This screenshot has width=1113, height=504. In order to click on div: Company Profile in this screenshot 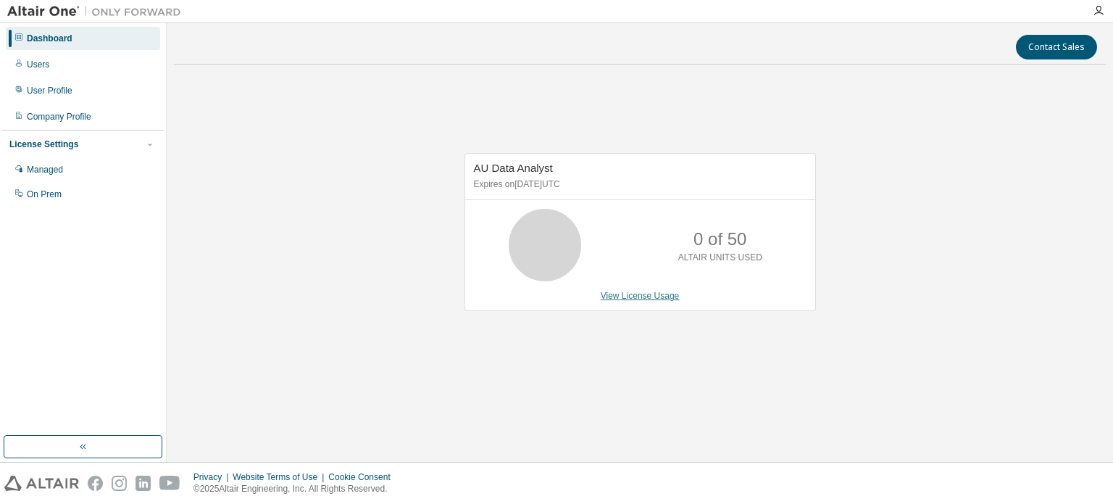, I will do `click(59, 117)`.